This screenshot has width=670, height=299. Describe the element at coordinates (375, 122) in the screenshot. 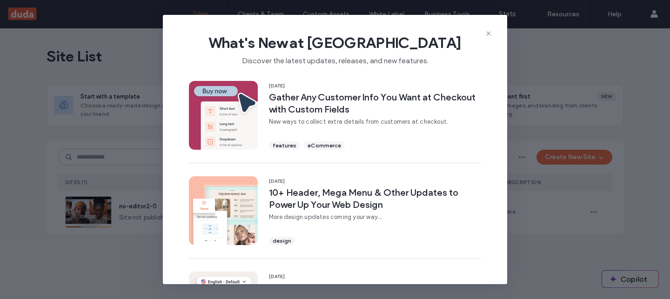

I see `span: New ways to collect extra details from customers at checkout.` at that location.